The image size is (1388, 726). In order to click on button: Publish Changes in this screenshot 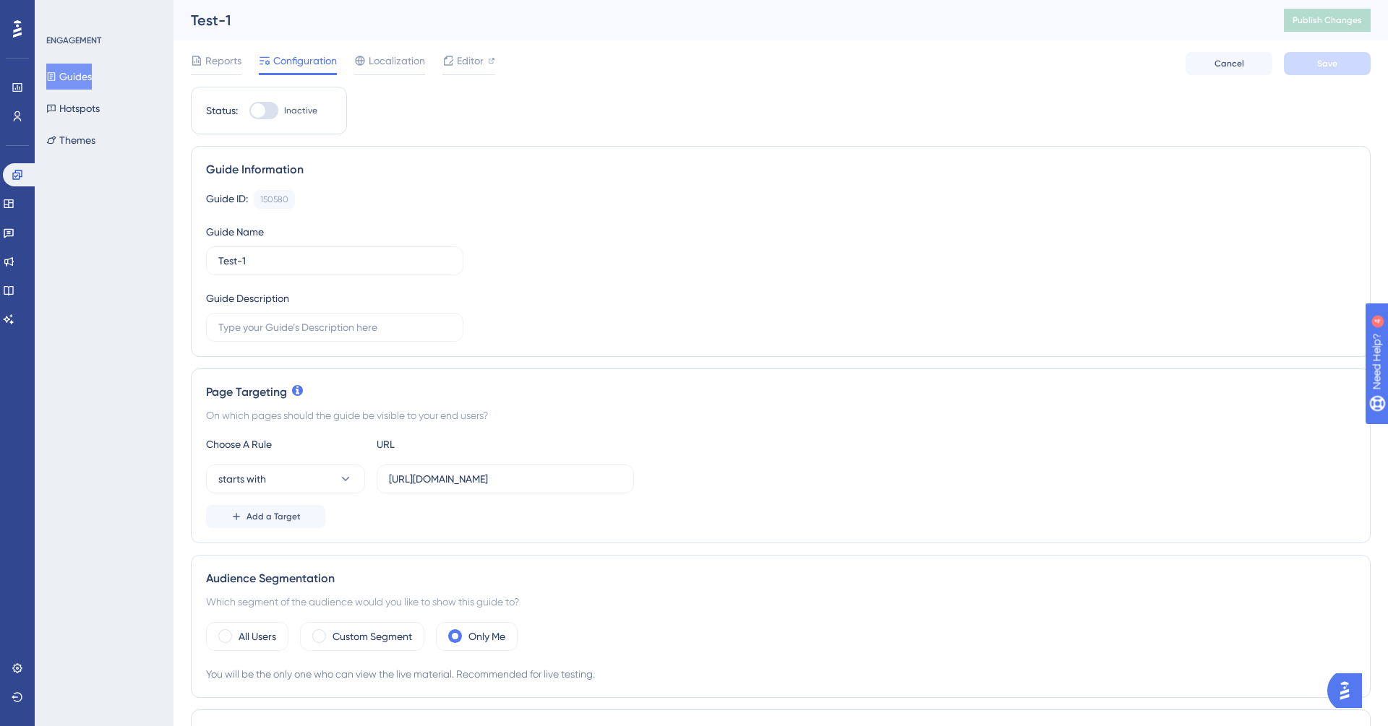, I will do `click(1327, 20)`.